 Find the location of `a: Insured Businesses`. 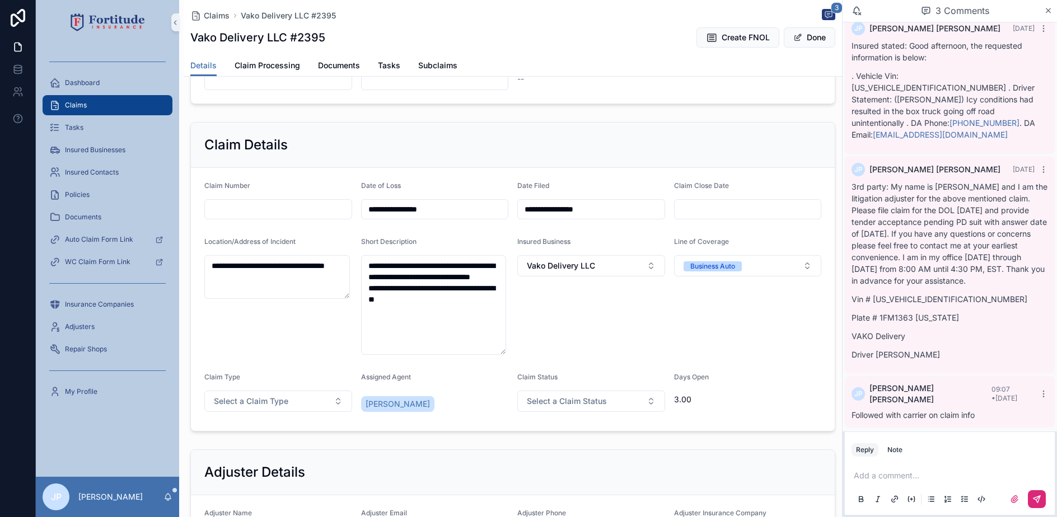

a: Insured Businesses is located at coordinates (107, 150).